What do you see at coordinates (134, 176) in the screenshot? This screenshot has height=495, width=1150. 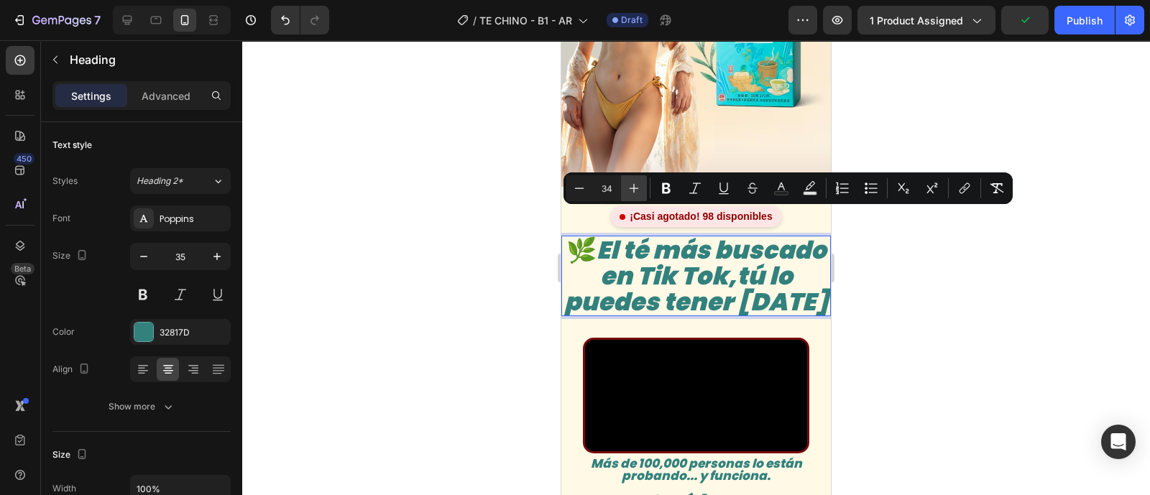 I see `div: ¡Casi agotado! 98 disponibles` at bounding box center [134, 176].